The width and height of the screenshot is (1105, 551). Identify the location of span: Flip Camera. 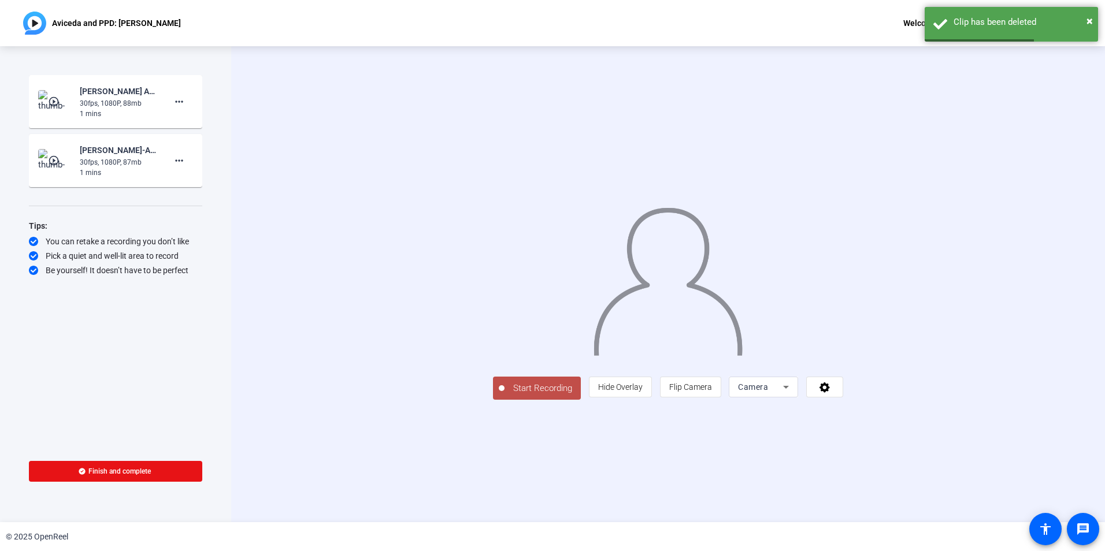
(690, 387).